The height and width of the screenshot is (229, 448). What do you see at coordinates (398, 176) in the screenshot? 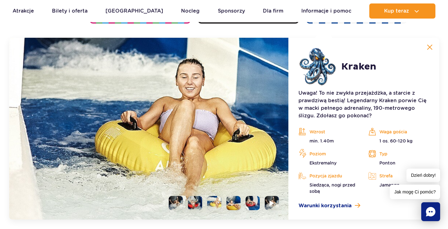
I see `p: Strefa` at bounding box center [398, 176].